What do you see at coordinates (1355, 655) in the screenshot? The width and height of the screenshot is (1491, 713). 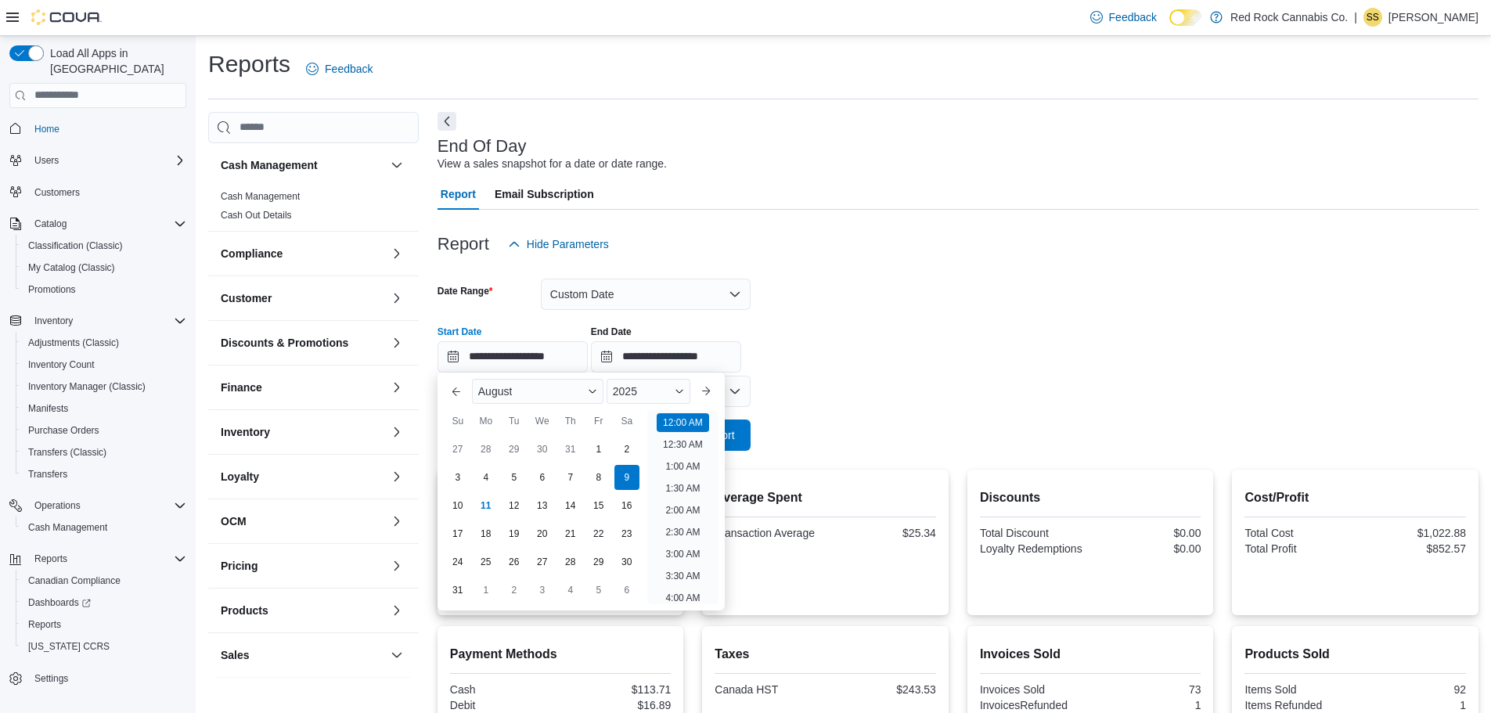 I see `h2: Products Sold` at bounding box center [1355, 655].